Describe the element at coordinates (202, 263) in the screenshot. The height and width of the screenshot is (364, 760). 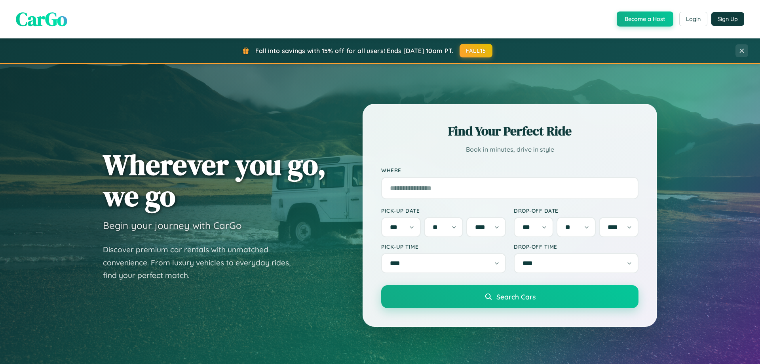
I see `p: Discover premium car rentals with unmatched convenience. From luxury vehicles to everyday rides, ...` at that location.